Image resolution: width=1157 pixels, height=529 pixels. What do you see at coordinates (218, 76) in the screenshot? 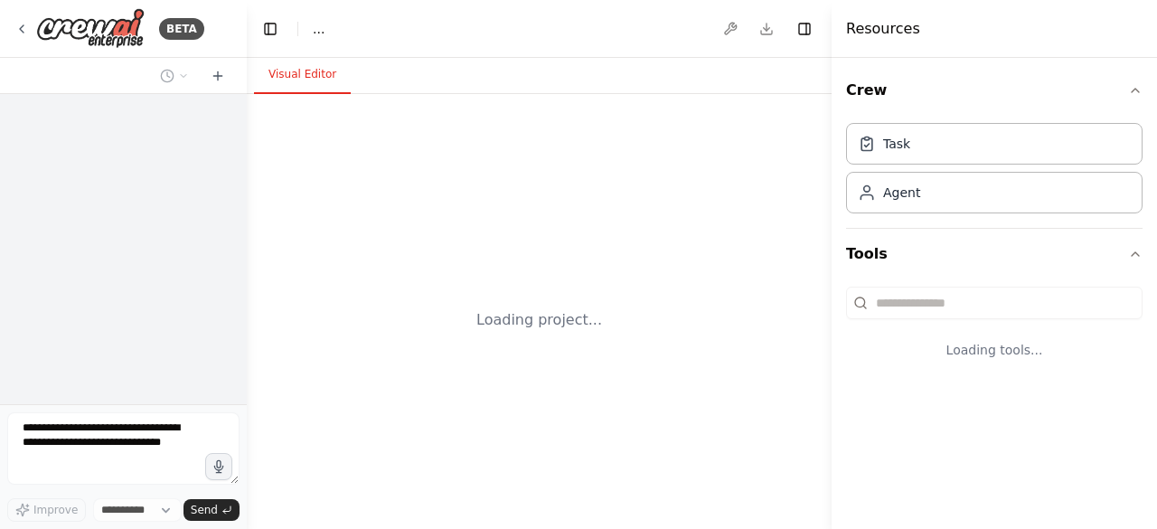
I see `button: Start a new chat` at bounding box center [218, 76].